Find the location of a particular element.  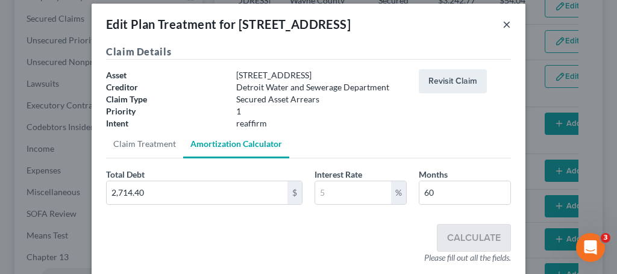

div: reaffirm is located at coordinates (321, 124).